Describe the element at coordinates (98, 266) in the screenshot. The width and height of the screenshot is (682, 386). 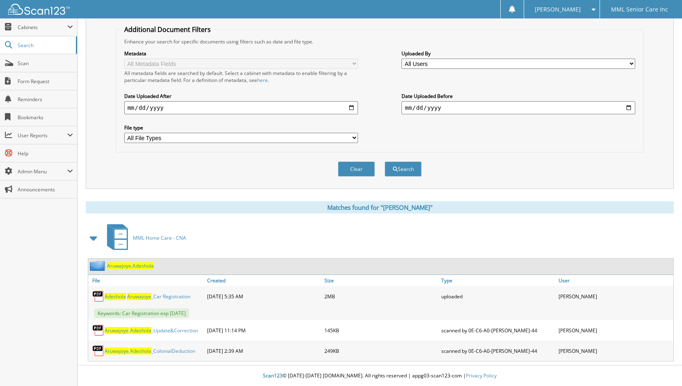
I see `img: folder2.png` at that location.